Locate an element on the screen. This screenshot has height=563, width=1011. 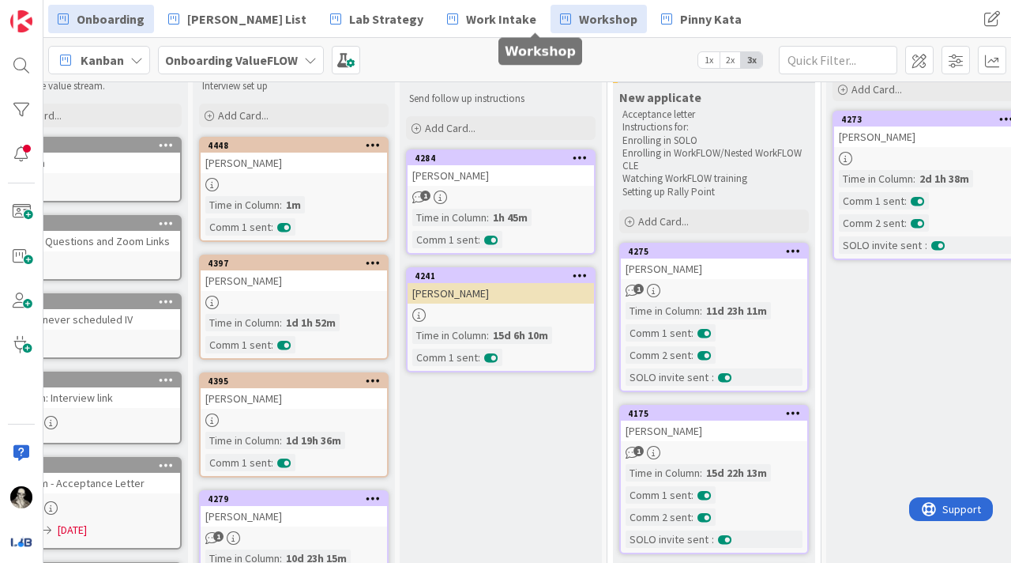
div: 4394 is located at coordinates (90, 145).